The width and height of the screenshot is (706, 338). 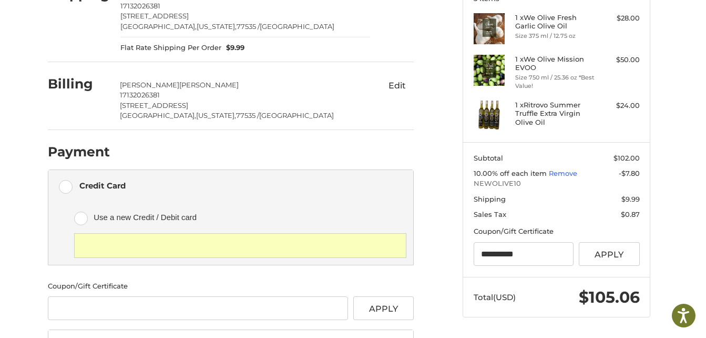 What do you see at coordinates (127, 20) in the screenshot?
I see `button: Open LiveChat chat widget` at bounding box center [127, 20].